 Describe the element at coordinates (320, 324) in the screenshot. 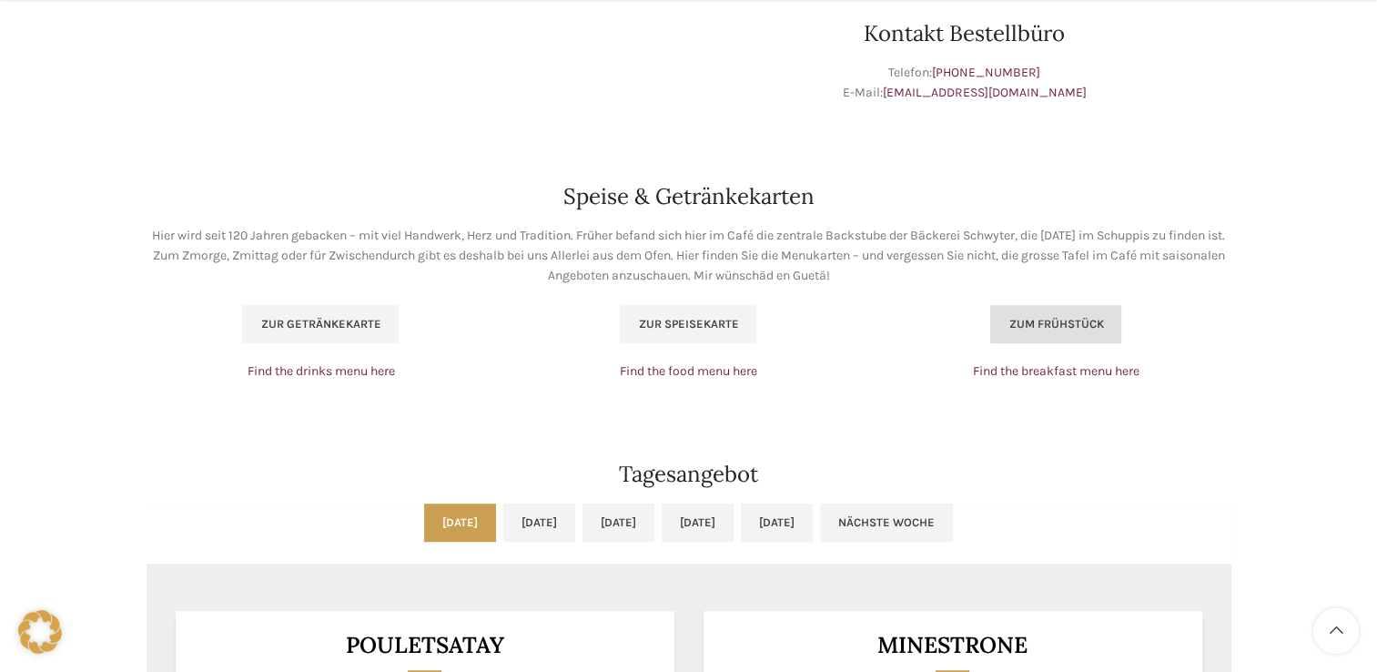

I see `a: Zur Getränkekarte` at that location.